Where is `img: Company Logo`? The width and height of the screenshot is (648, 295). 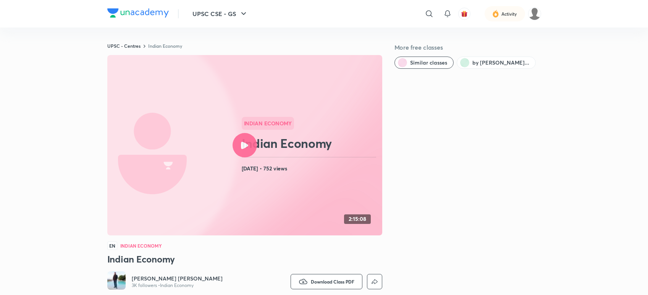
img: Company Logo is located at coordinates (138, 13).